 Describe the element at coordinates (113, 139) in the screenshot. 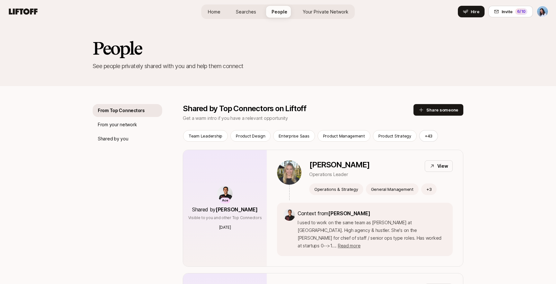

I see `p: Shared by you` at that location.